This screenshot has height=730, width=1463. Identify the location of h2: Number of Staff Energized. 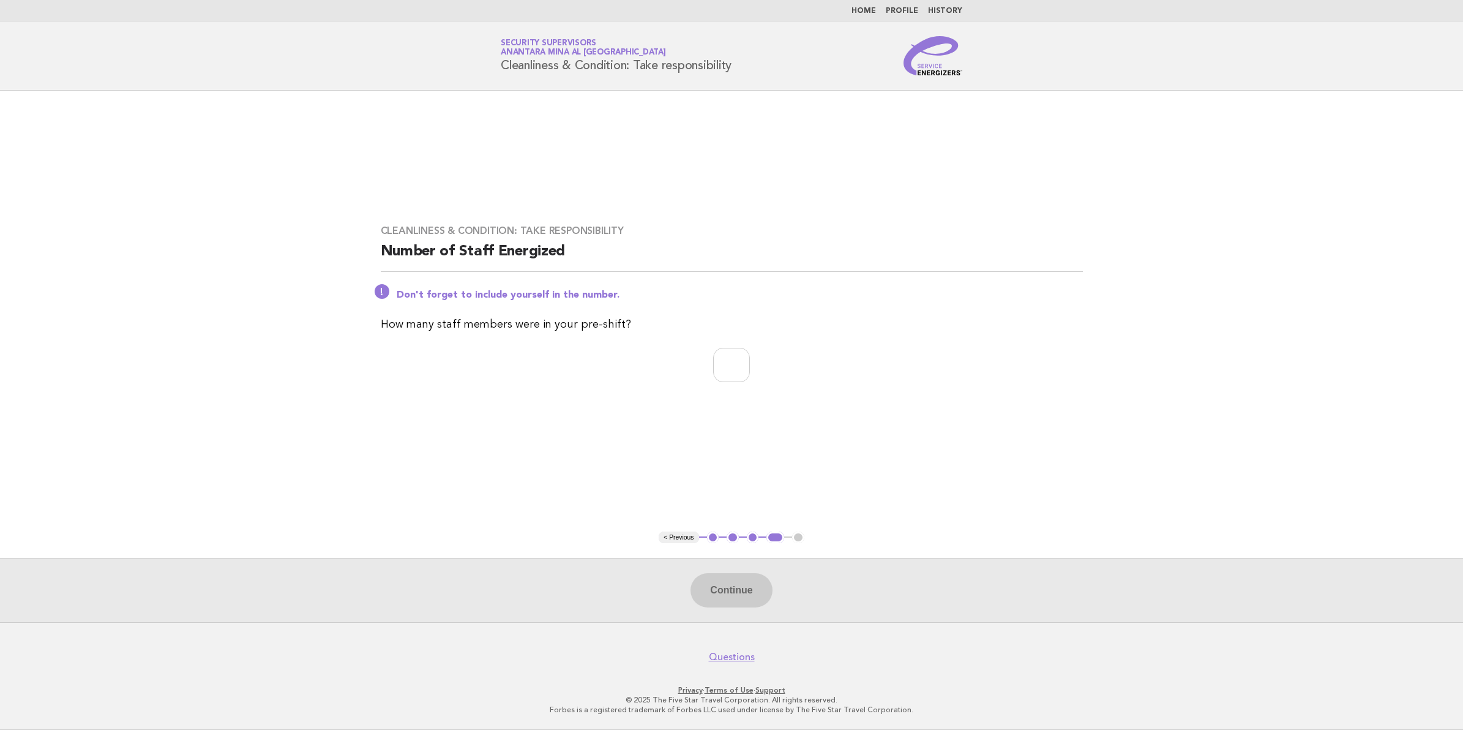
(732, 257).